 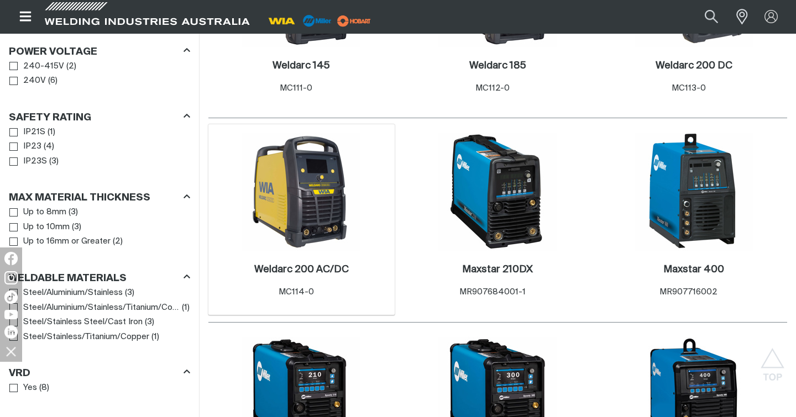 What do you see at coordinates (296, 88) in the screenshot?
I see `span: MC111-0` at bounding box center [296, 88].